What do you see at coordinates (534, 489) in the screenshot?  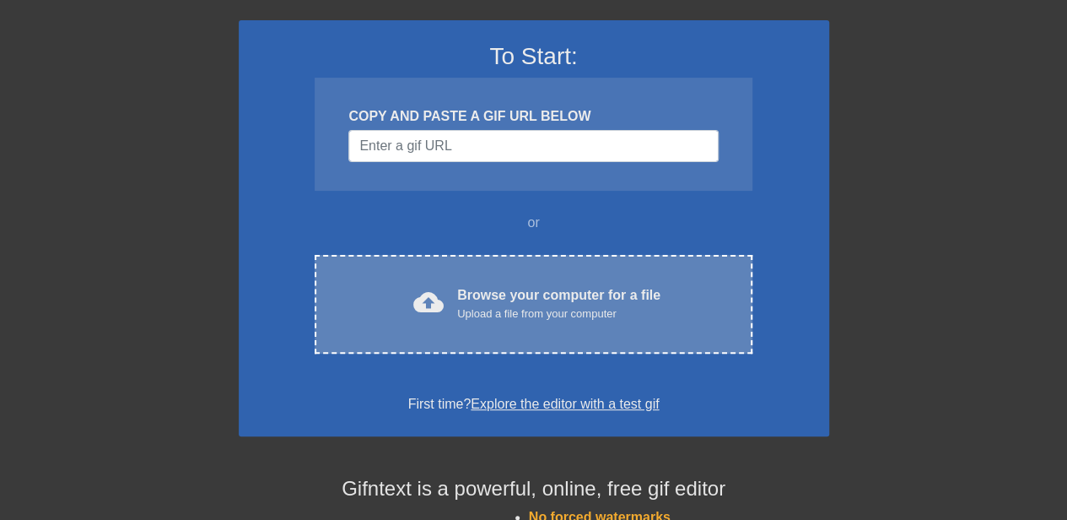 I see `h4: Gifntext is a powerful, online, free gif editor` at bounding box center [534, 489].